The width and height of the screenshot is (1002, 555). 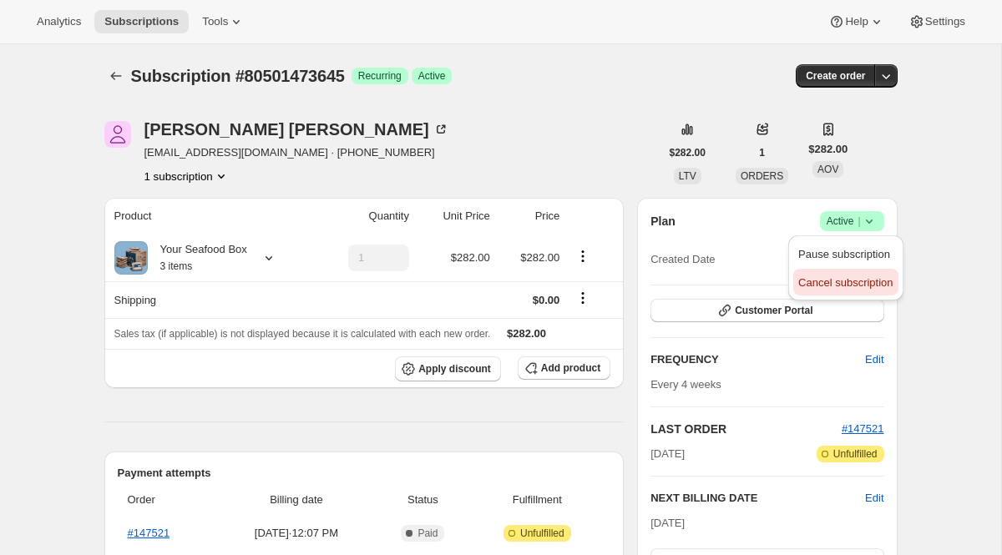 What do you see at coordinates (845, 282) in the screenshot?
I see `button: Cancel subscription` at bounding box center [845, 282].